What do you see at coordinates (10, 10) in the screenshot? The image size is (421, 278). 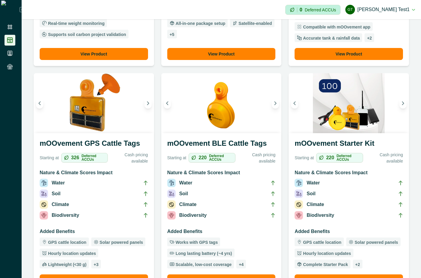 I see `img: Logo` at bounding box center [10, 10].